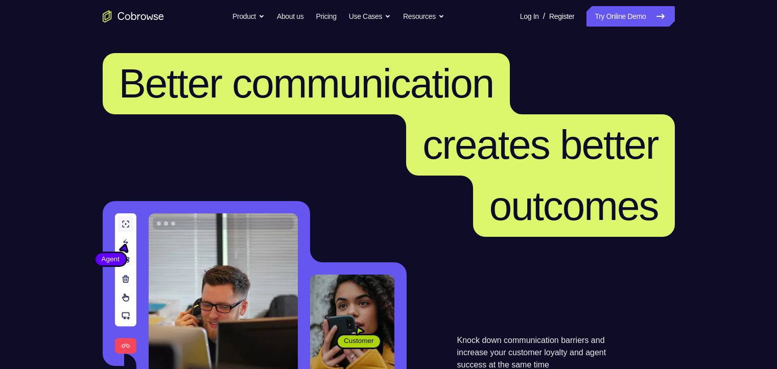 This screenshot has height=369, width=777. What do you see at coordinates (562, 16) in the screenshot?
I see `a: Register` at bounding box center [562, 16].